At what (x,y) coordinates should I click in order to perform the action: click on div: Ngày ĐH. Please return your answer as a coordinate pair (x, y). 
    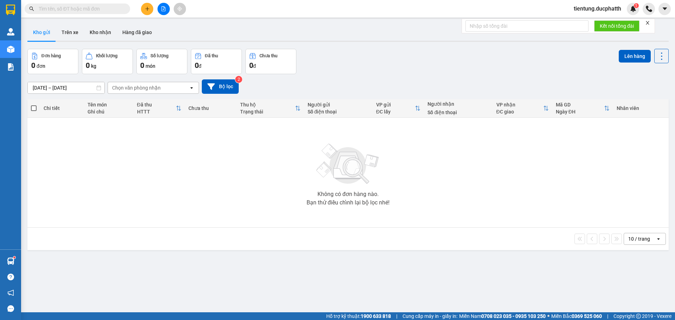
    Looking at the image, I should click on (580, 112).